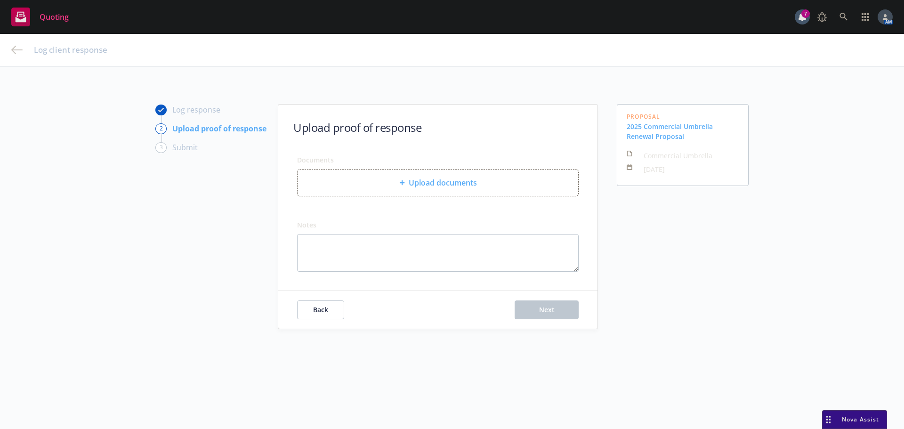  Describe the element at coordinates (828, 419) in the screenshot. I see `div: Drag to move` at that location.